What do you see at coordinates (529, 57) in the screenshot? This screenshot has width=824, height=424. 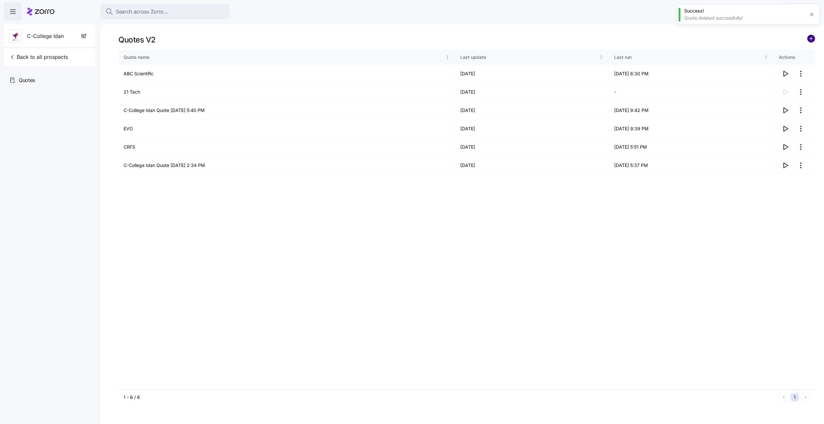 I see `div: Last update` at bounding box center [529, 57].